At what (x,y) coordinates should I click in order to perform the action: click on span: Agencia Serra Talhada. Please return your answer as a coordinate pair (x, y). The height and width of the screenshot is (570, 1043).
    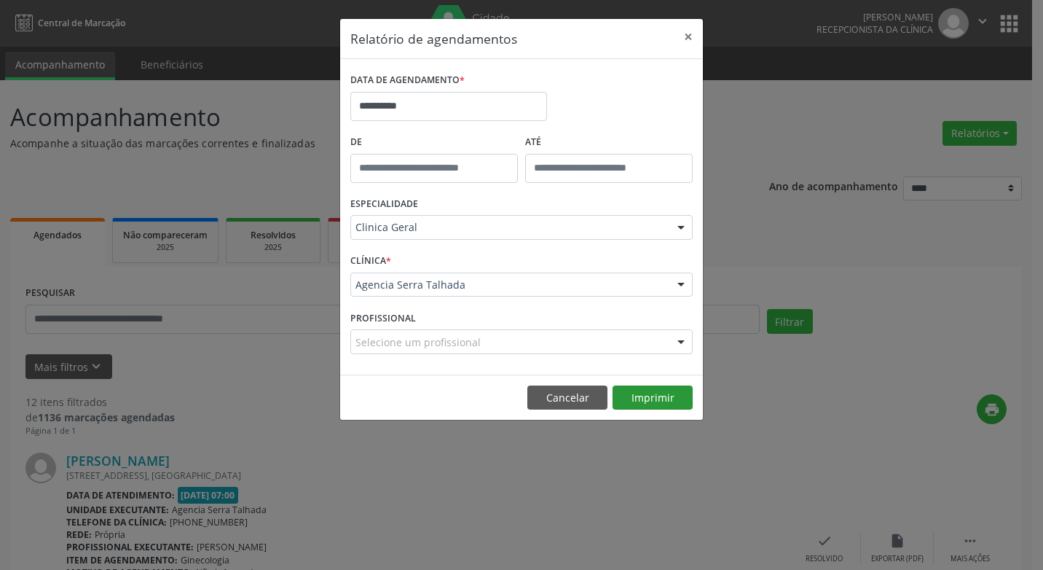
    Looking at the image, I should click on (509, 285).